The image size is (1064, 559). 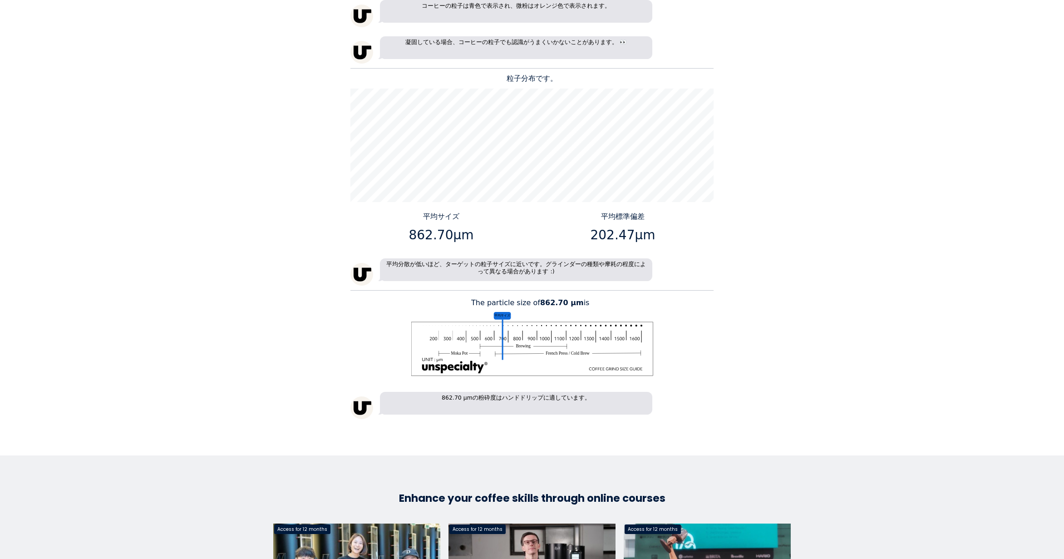 What do you see at coordinates (516, 403) in the screenshot?
I see `p: 862.70 µmの粉砕度はハンドドリップに適しています。` at bounding box center [516, 403].